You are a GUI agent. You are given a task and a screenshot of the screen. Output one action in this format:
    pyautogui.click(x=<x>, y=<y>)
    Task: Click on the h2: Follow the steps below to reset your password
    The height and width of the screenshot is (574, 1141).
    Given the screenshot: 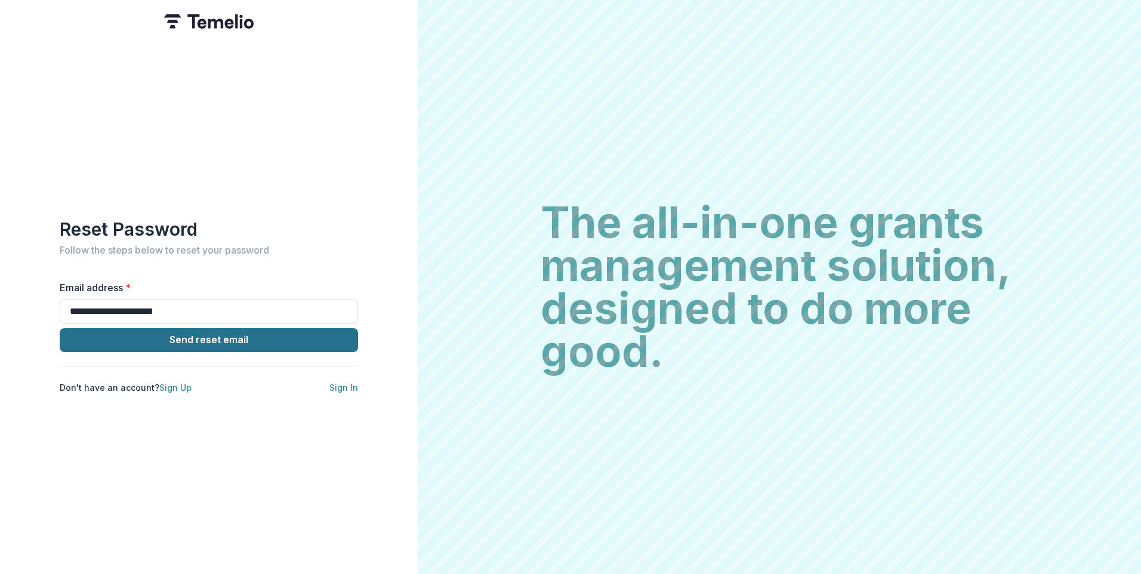 What is the action you would take?
    pyautogui.click(x=209, y=250)
    